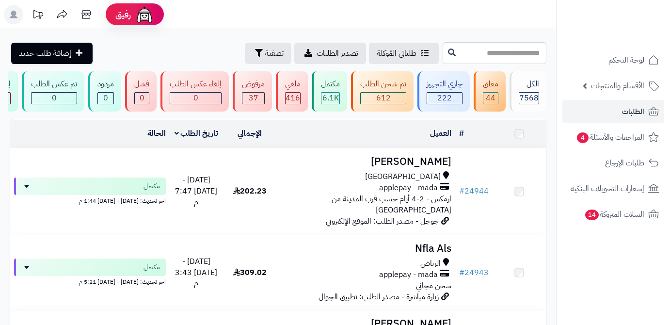 The height and width of the screenshot is (325, 670). Describe the element at coordinates (610, 137) in the screenshot. I see `span: المراجعات والأسئلة` at that location.